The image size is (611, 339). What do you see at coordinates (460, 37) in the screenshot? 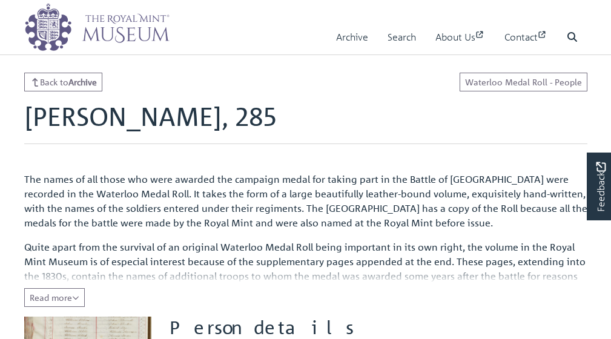
I see `a: About Us` at bounding box center [460, 37].